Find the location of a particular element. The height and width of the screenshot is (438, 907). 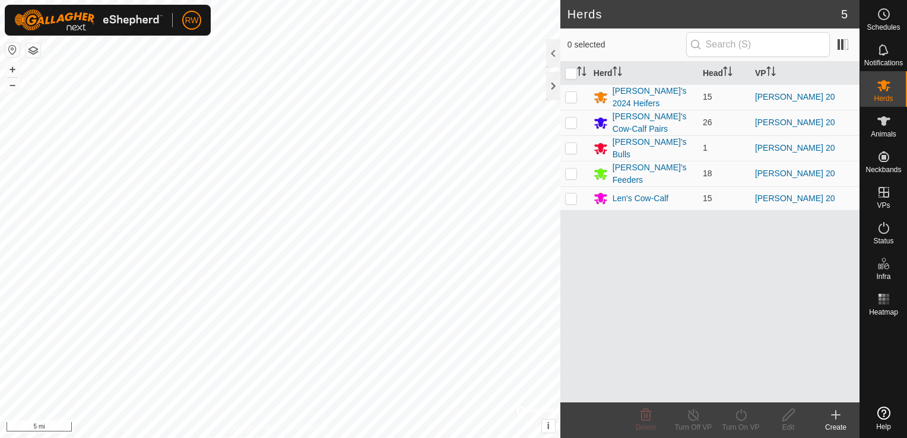

span: Infra is located at coordinates (883, 276).